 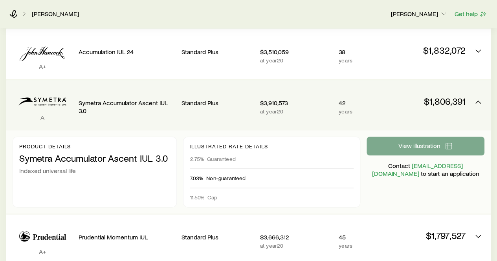 I want to click on div: You will be redirected to our universal log in page., so click(x=59, y=48).